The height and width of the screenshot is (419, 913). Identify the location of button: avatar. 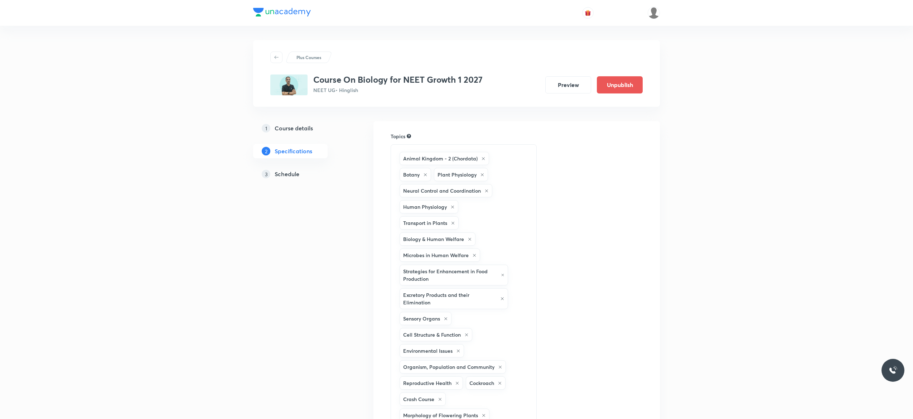
(588, 13).